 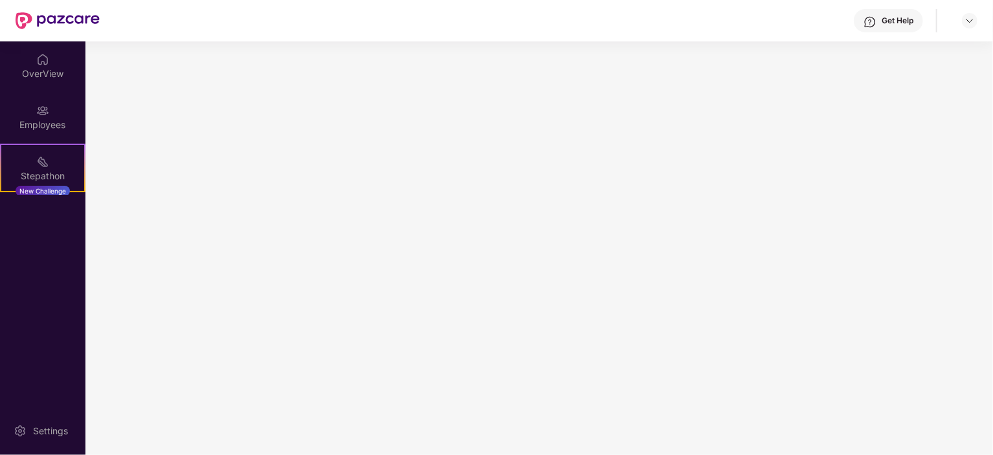 What do you see at coordinates (970, 21) in the screenshot?
I see `img: svg+xml;base64,PHN2ZyBpZD0iRHJvcGRvd24tMzJ4MzIiIHhtbG5zPSJodHRwOi8vd3d3LnczLm9yZy8yMDAwL3N2ZyIgd2...` at bounding box center [970, 21].